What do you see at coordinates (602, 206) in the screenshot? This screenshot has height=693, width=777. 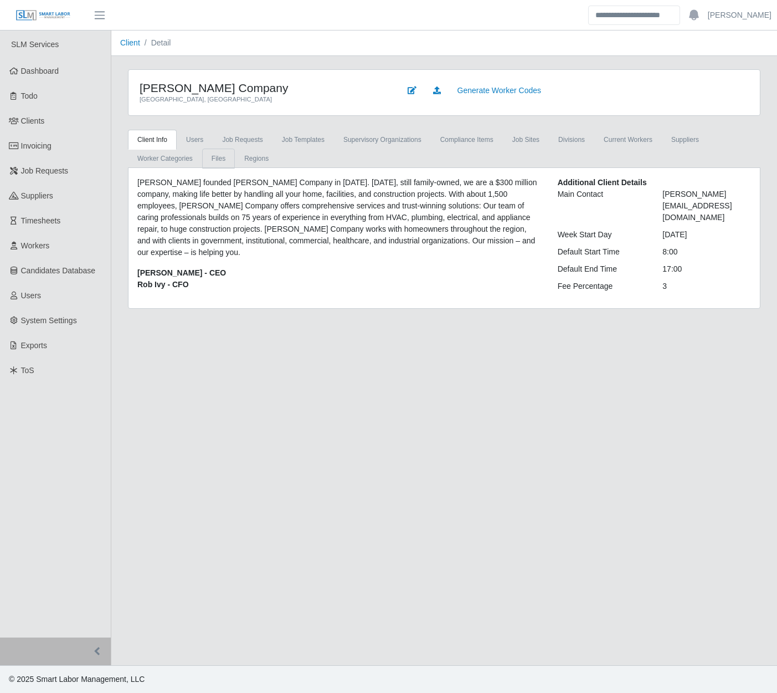 I see `div: Main Contact` at bounding box center [602, 206].